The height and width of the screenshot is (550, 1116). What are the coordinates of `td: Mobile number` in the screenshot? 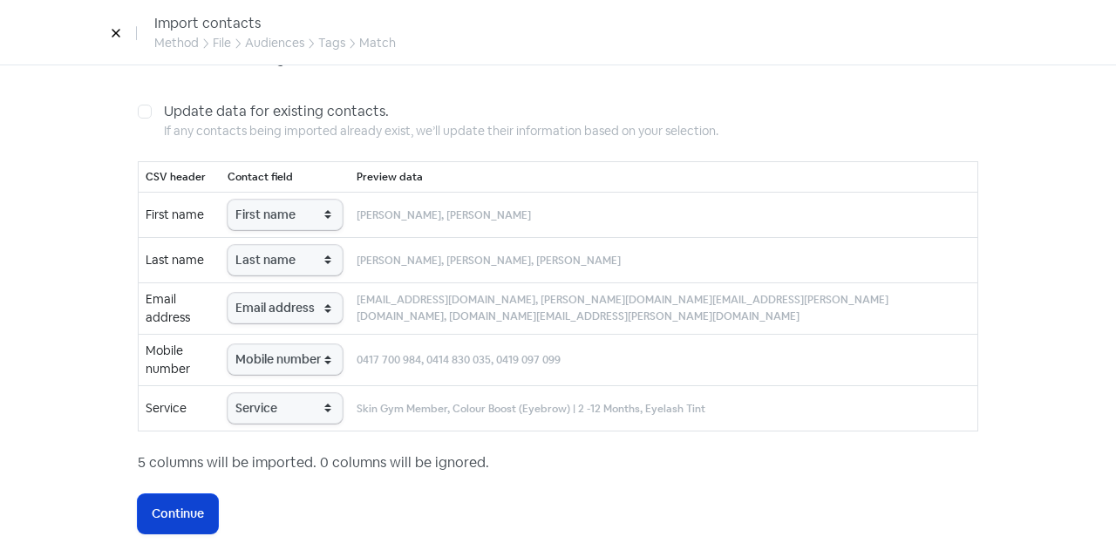 It's located at (180, 359).